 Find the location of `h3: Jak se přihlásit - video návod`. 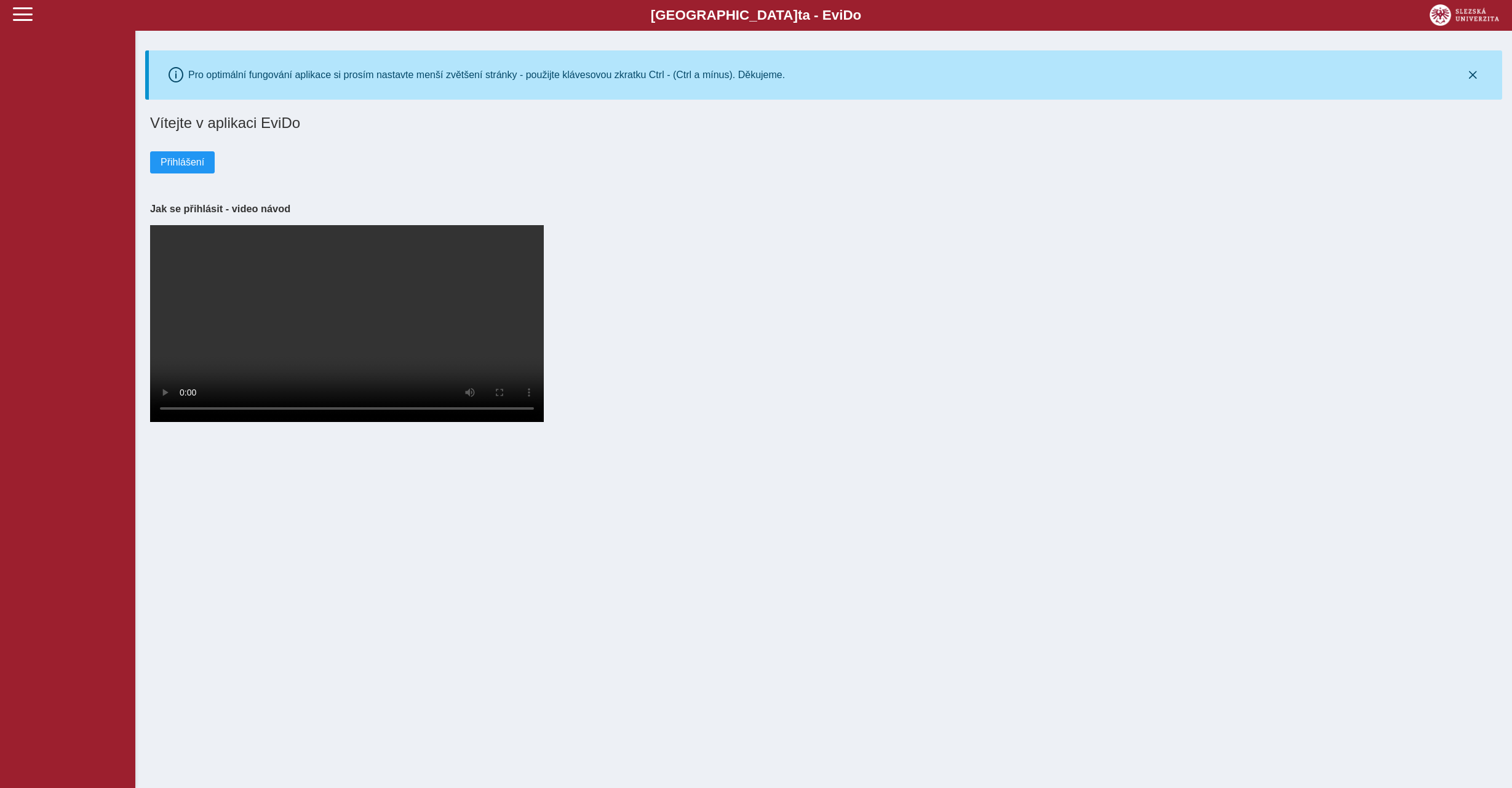

h3: Jak se přihlásit - video návod is located at coordinates (823, 209).